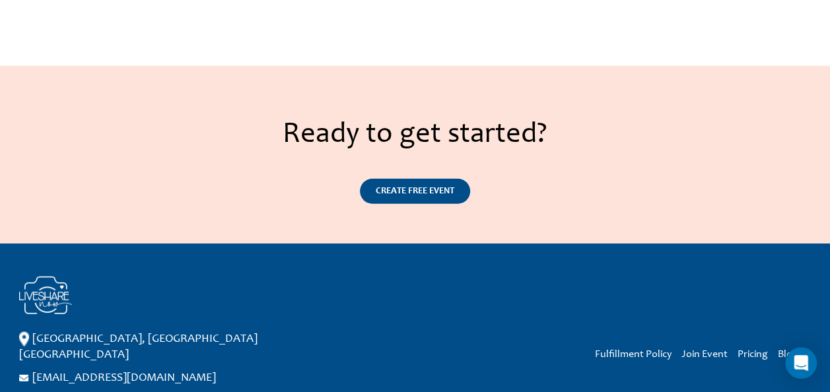 This screenshot has height=392, width=830. Describe the element at coordinates (633, 355) in the screenshot. I see `a: Fulfillment Policy` at that location.